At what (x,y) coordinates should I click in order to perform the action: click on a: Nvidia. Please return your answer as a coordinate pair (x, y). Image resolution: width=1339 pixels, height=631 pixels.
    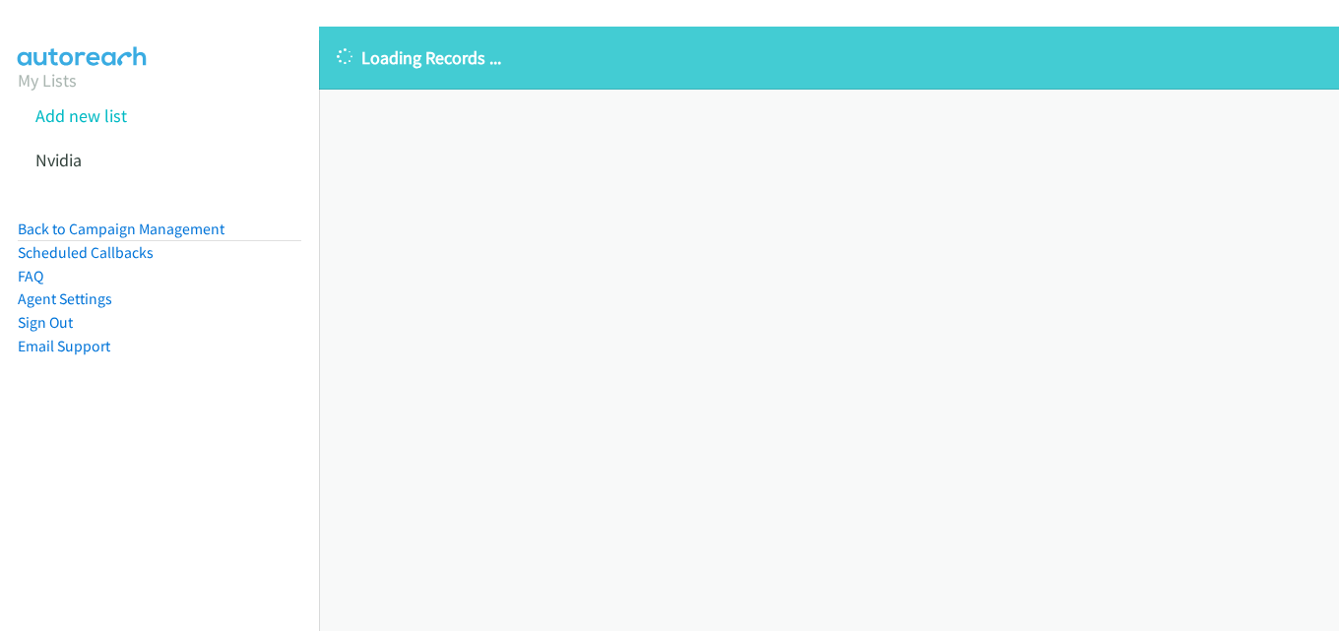
    Looking at the image, I should click on (58, 160).